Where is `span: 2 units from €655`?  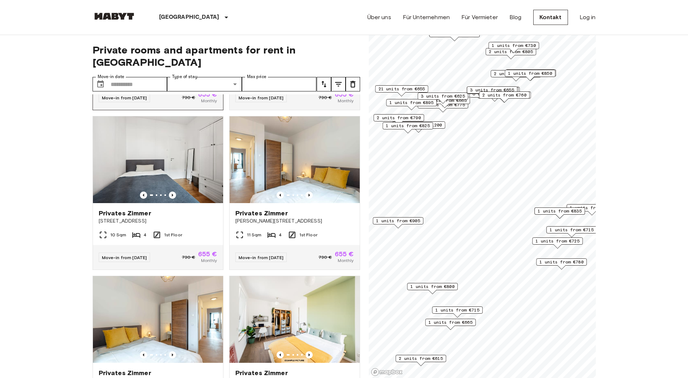
span: 2 units from €655 is located at coordinates (516, 74).